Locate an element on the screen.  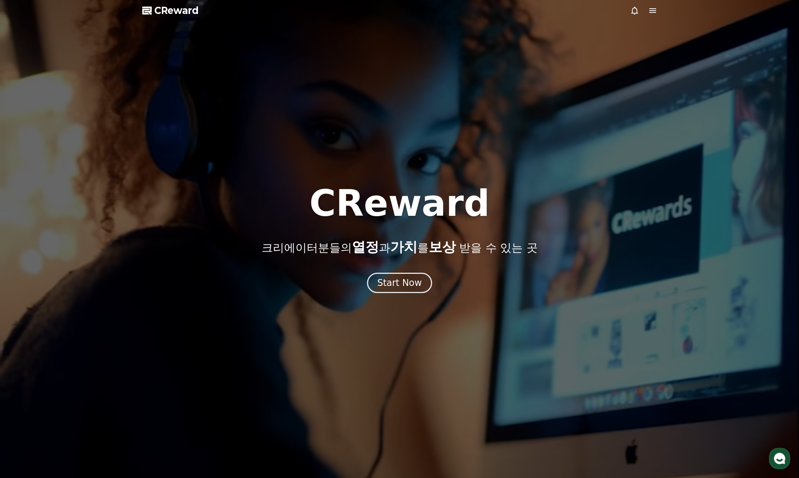
a: CReward is located at coordinates (170, 11).